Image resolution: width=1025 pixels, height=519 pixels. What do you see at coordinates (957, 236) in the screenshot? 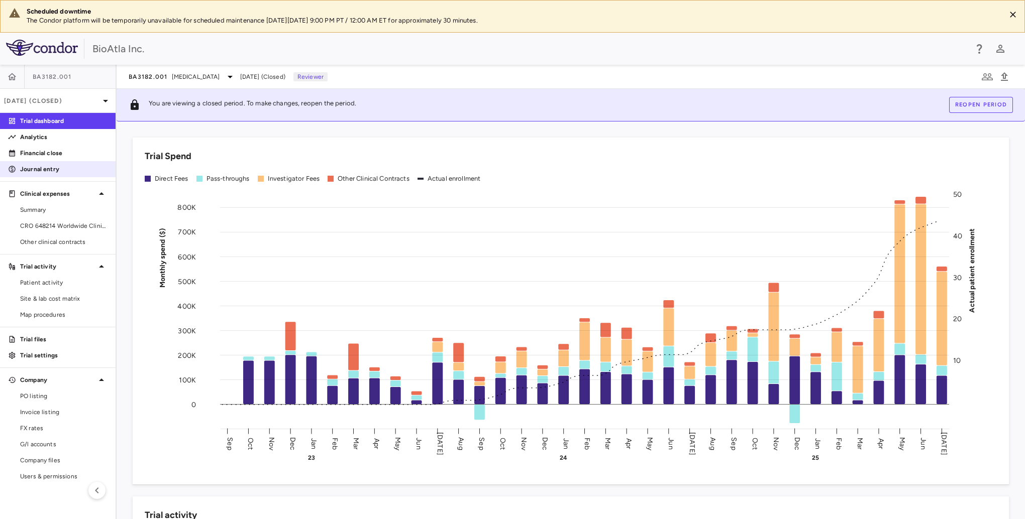
I see `tspan: 40` at bounding box center [957, 236].